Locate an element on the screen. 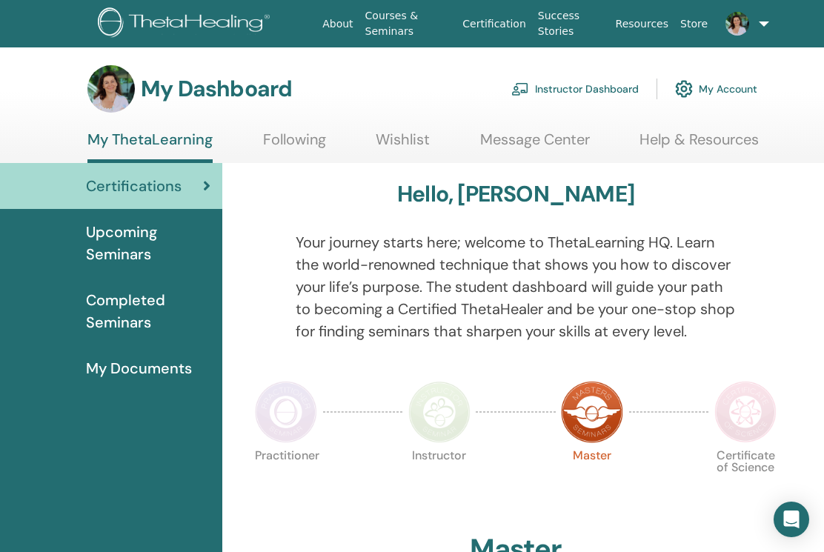  p: Practitioner is located at coordinates (286, 481).